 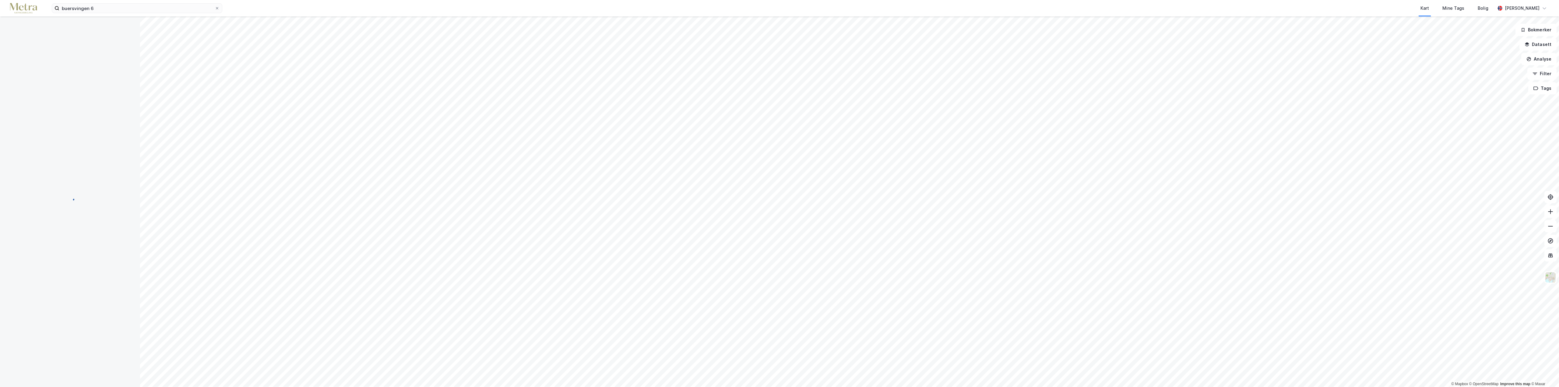 What do you see at coordinates (1538, 44) in the screenshot?
I see `button: Datasett` at bounding box center [1538, 44].